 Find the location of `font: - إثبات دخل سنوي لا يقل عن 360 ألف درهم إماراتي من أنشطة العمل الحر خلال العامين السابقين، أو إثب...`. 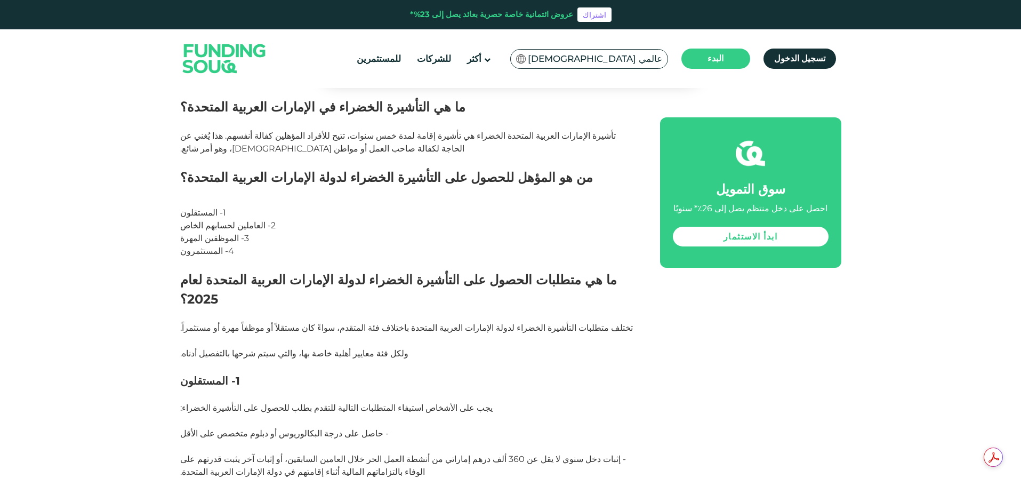

font: - إثبات دخل سنوي لا يقل عن 360 ألف درهم إماراتي من أنشطة العمل الحر خلال العامين السابقين، أو إثب... is located at coordinates (403, 465).